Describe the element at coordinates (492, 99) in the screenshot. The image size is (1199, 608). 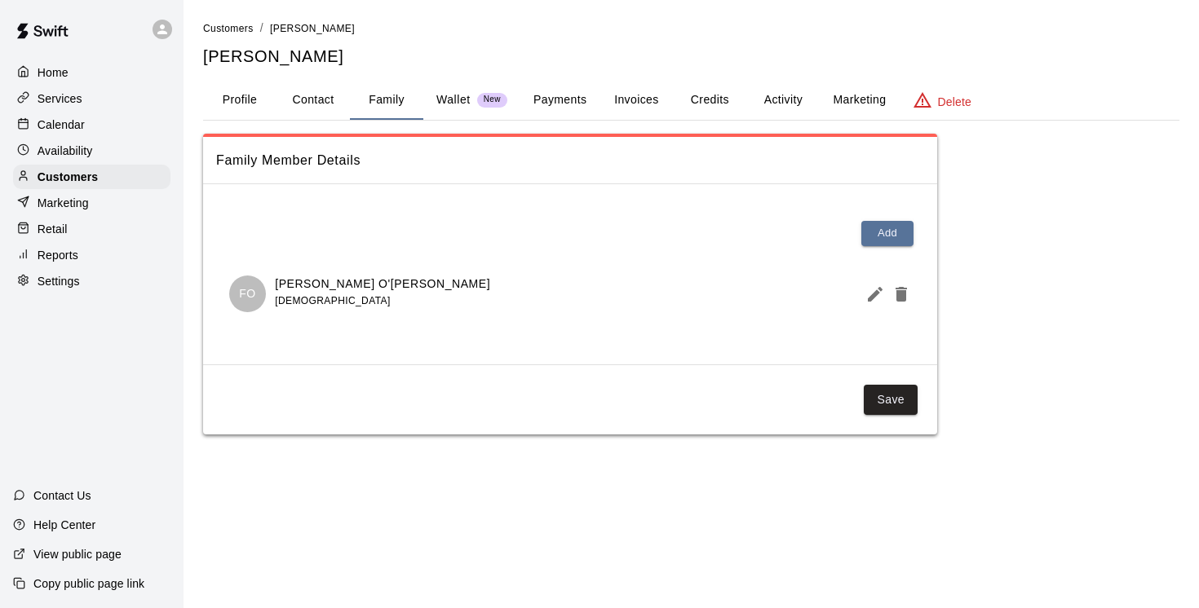
I see `span: New` at that location.